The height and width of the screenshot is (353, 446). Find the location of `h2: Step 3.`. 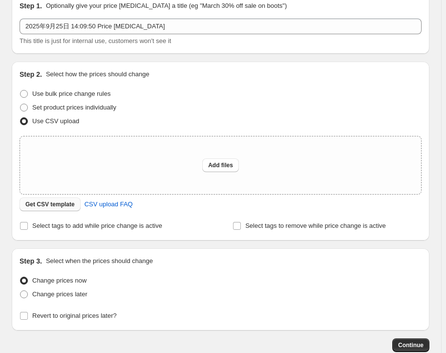

h2: Step 3. is located at coordinates (31, 261).